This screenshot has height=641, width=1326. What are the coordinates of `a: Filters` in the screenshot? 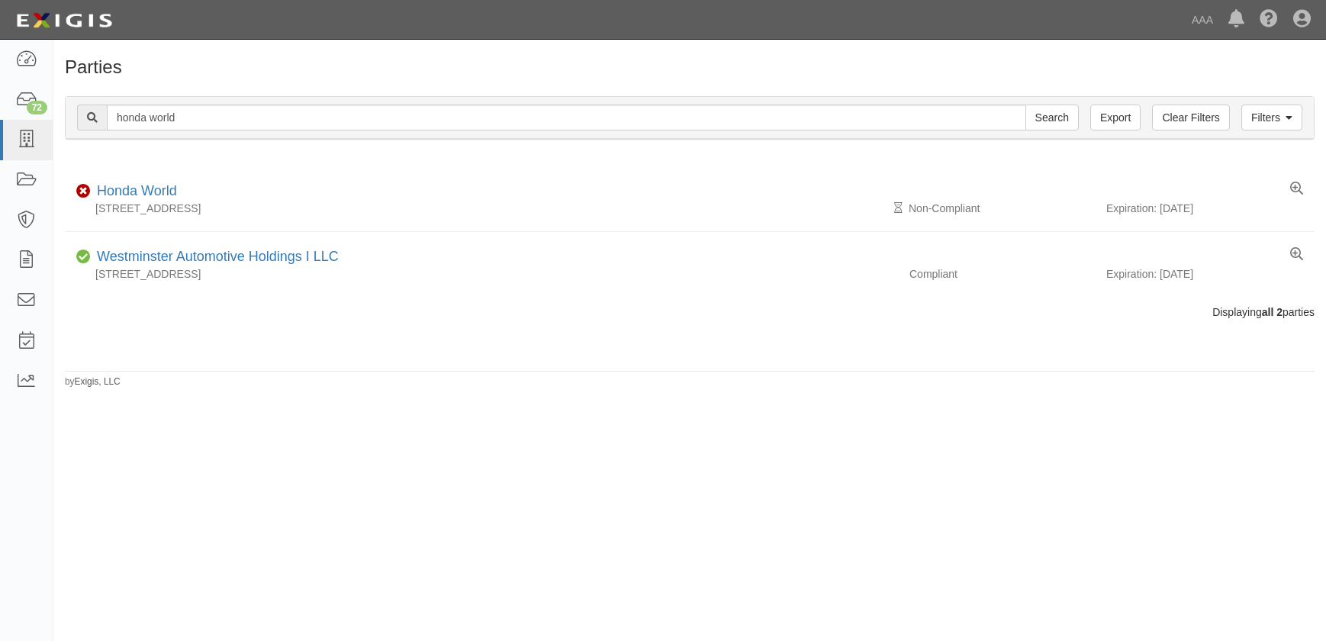 It's located at (1271, 117).